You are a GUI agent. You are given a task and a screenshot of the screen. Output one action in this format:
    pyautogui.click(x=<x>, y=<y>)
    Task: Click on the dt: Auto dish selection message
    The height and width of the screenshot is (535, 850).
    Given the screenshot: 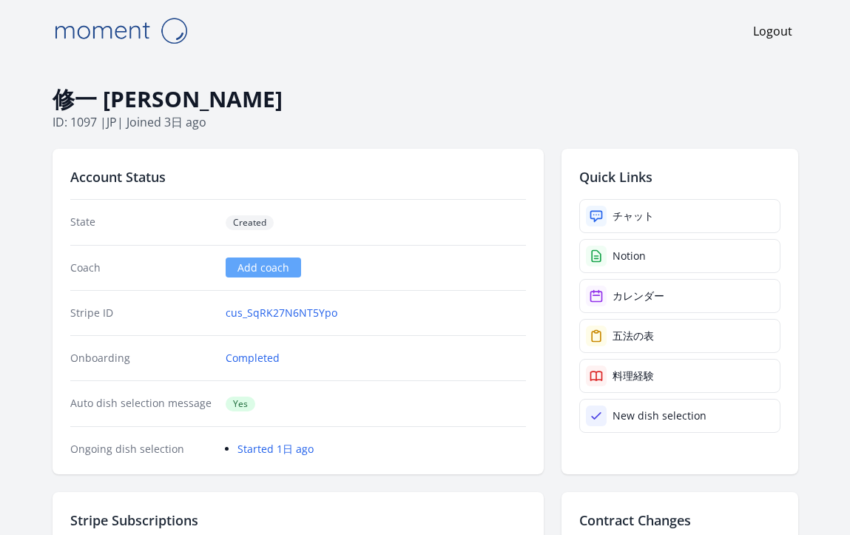 What is the action you would take?
    pyautogui.click(x=142, y=403)
    